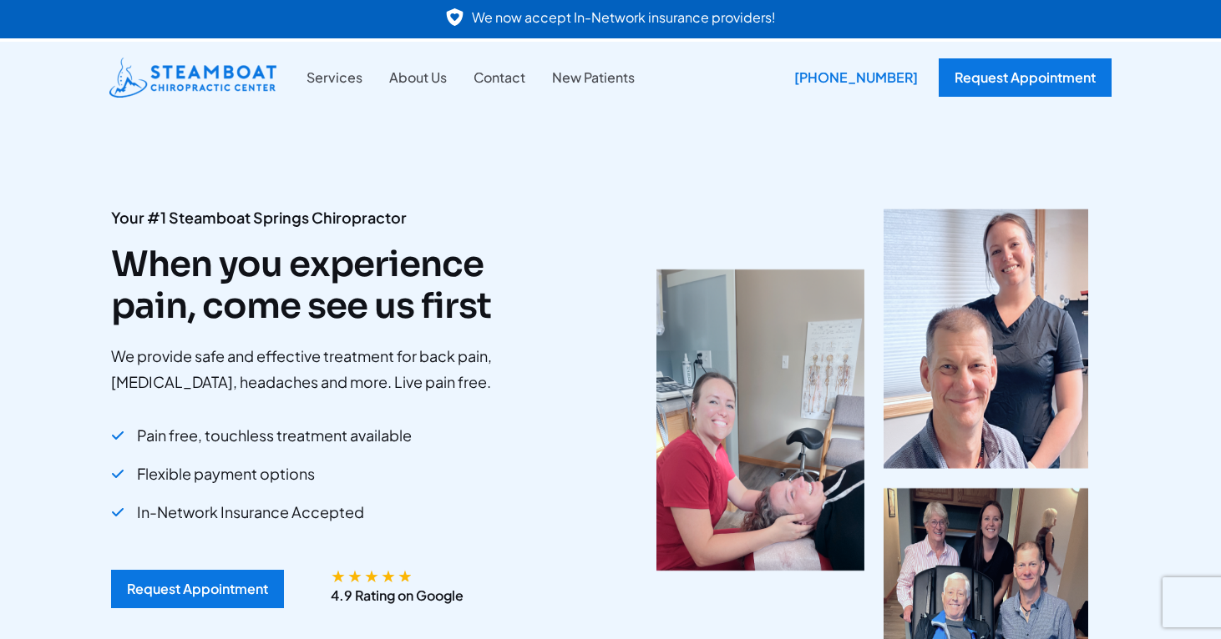 The image size is (1221, 639). What do you see at coordinates (274, 436) in the screenshot?
I see `span: Pain free, touchless treatment available` at bounding box center [274, 436].